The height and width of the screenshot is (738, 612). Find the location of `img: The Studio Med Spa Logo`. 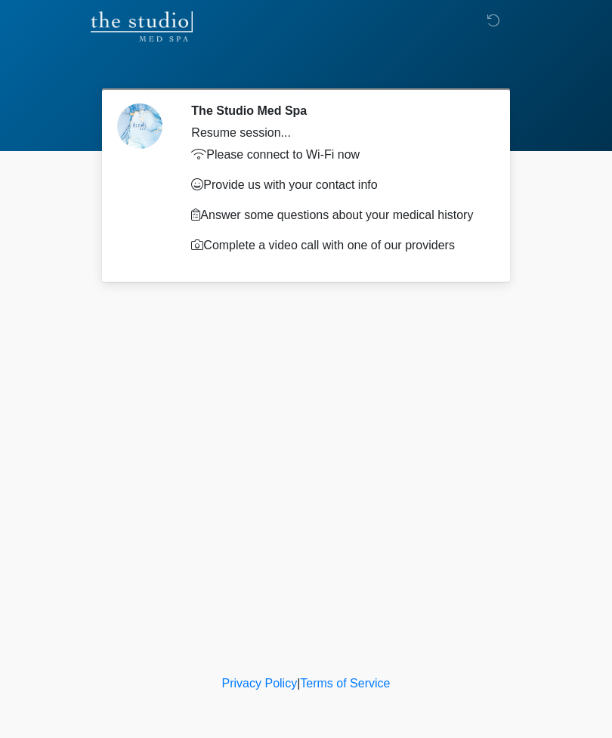

img: The Studio Med Spa Logo is located at coordinates (141, 26).